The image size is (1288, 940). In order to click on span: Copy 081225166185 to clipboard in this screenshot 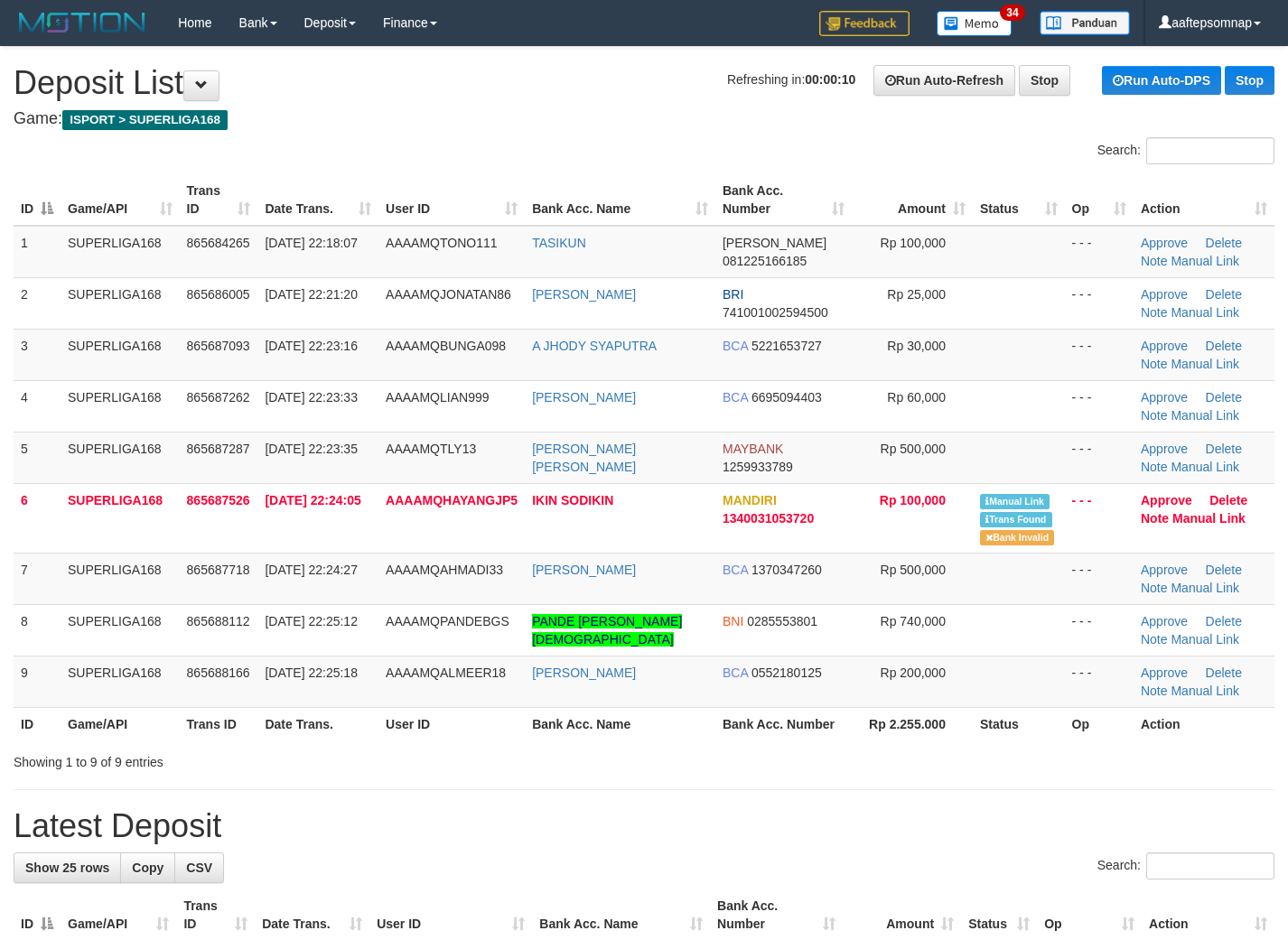, I will do `click(764, 261)`.